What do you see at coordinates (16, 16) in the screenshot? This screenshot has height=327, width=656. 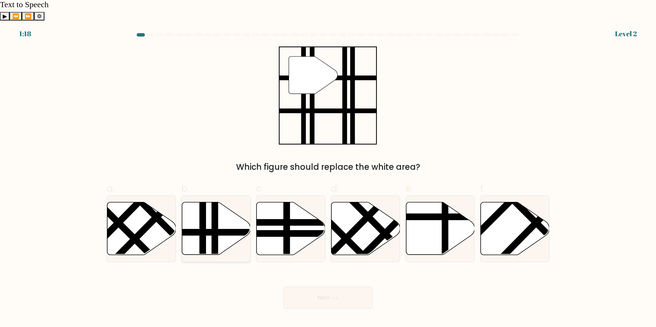 I see `button: Previous` at bounding box center [16, 16].